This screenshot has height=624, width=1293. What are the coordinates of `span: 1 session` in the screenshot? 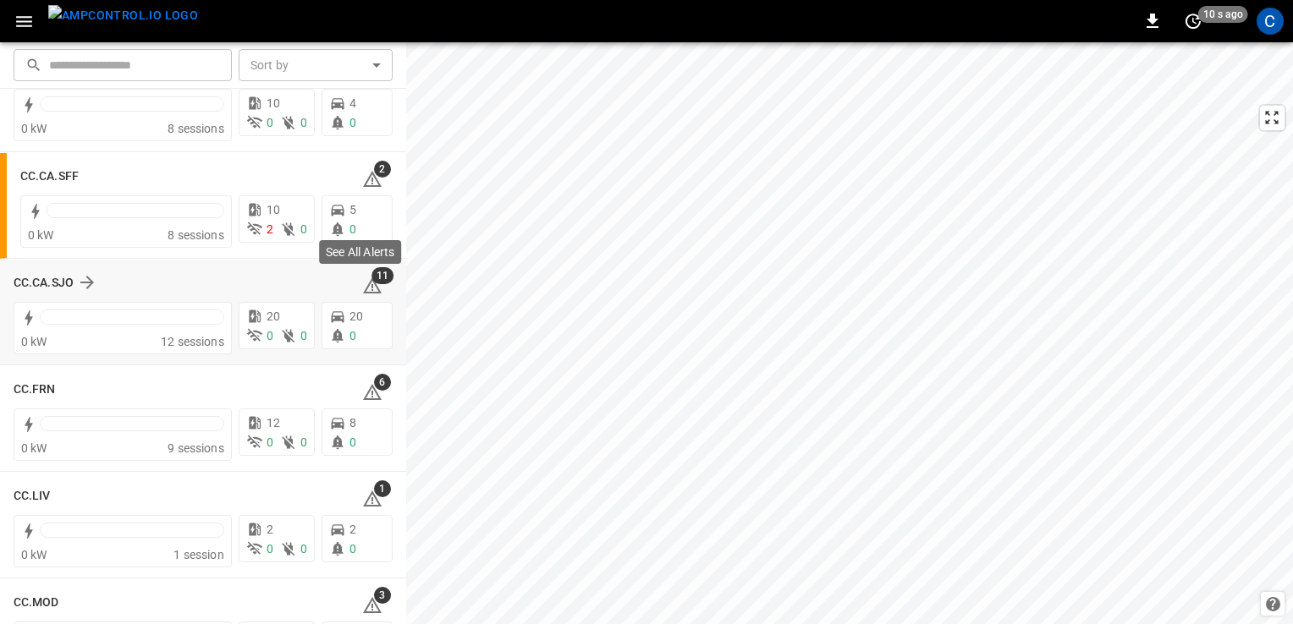 It's located at (198, 555).